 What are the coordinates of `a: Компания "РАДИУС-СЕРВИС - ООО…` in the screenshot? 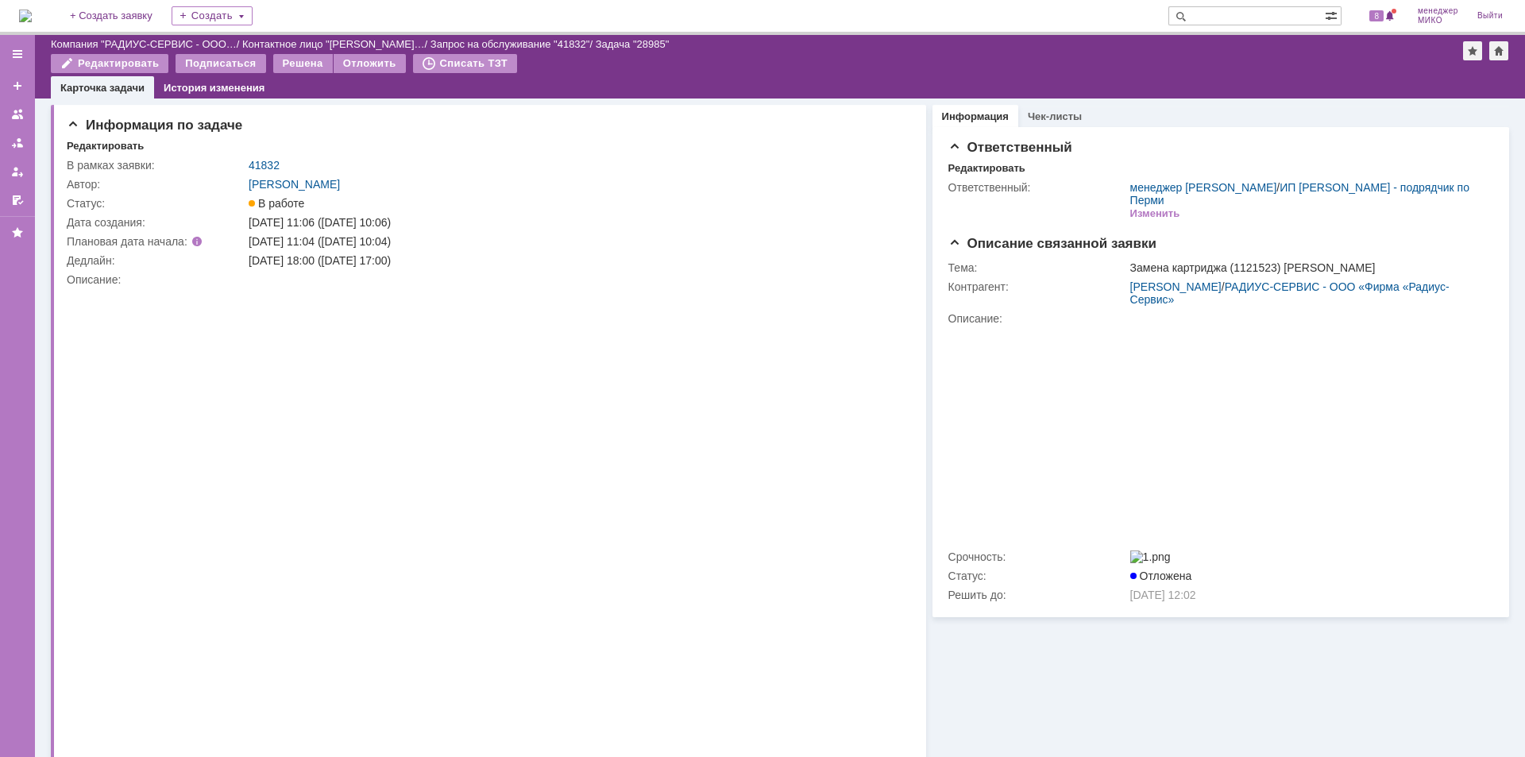 It's located at (144, 44).